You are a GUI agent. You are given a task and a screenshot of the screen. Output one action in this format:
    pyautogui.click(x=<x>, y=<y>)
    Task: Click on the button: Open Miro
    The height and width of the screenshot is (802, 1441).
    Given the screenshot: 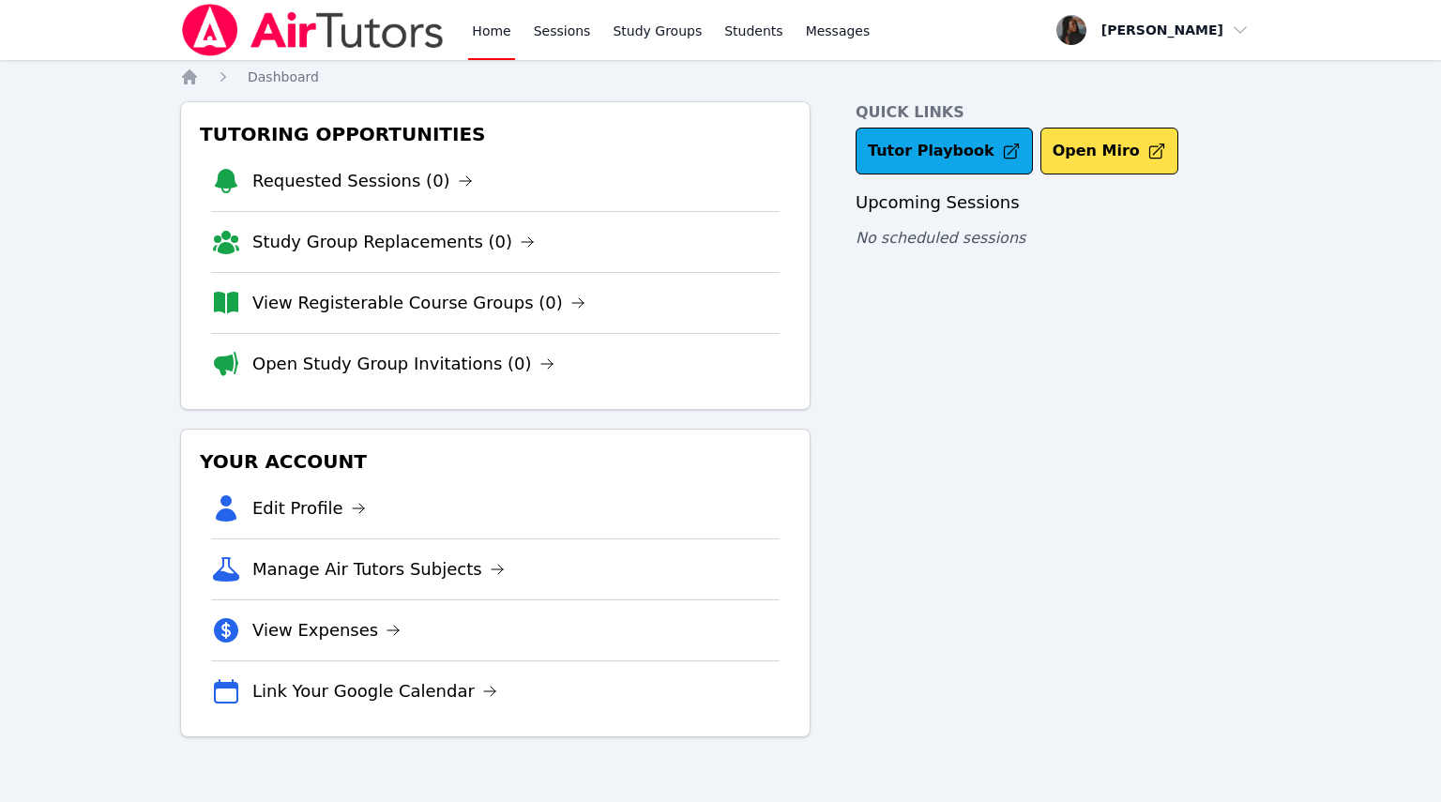 What is the action you would take?
    pyautogui.click(x=1109, y=151)
    